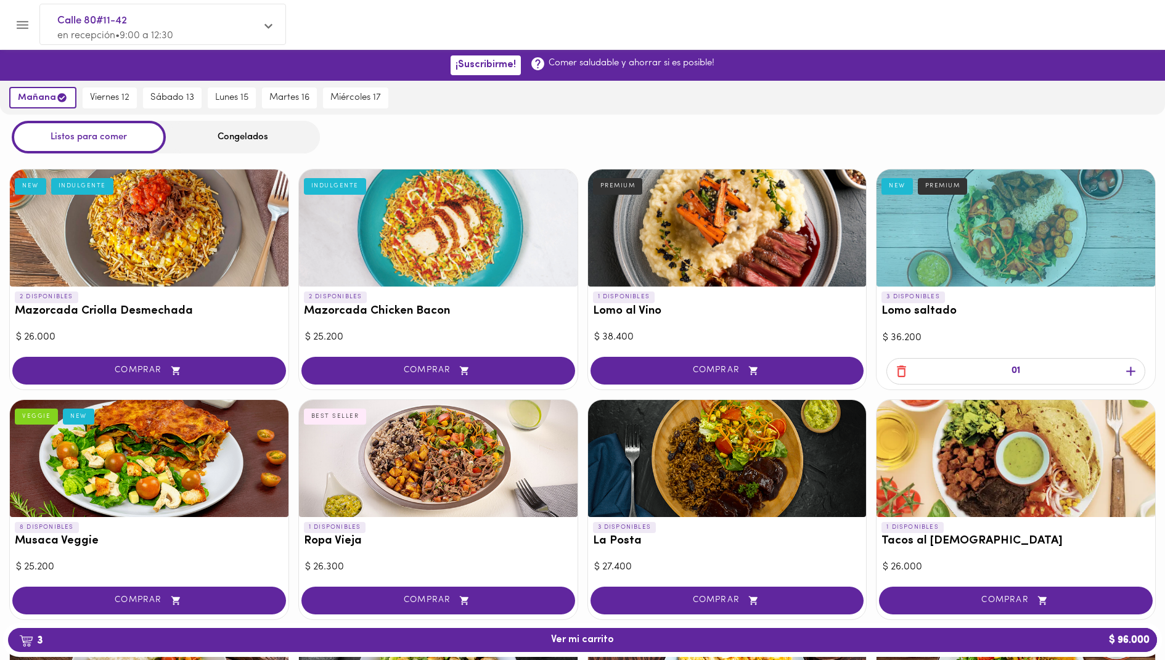 This screenshot has height=660, width=1165. What do you see at coordinates (438, 541) in the screenshot?
I see `h3: Ropa Vieja` at bounding box center [438, 541].